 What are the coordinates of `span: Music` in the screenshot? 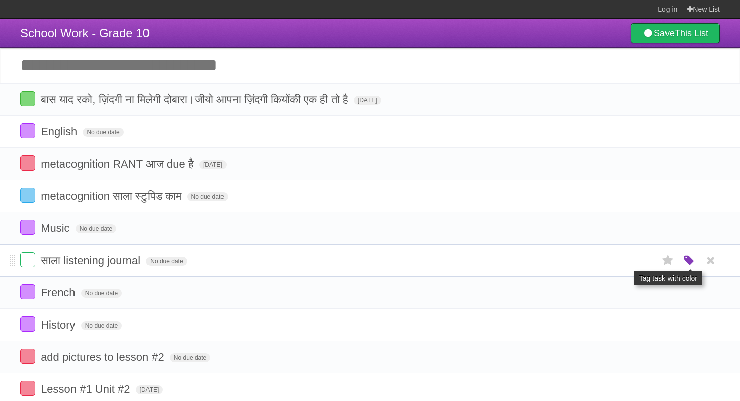 It's located at (56, 228).